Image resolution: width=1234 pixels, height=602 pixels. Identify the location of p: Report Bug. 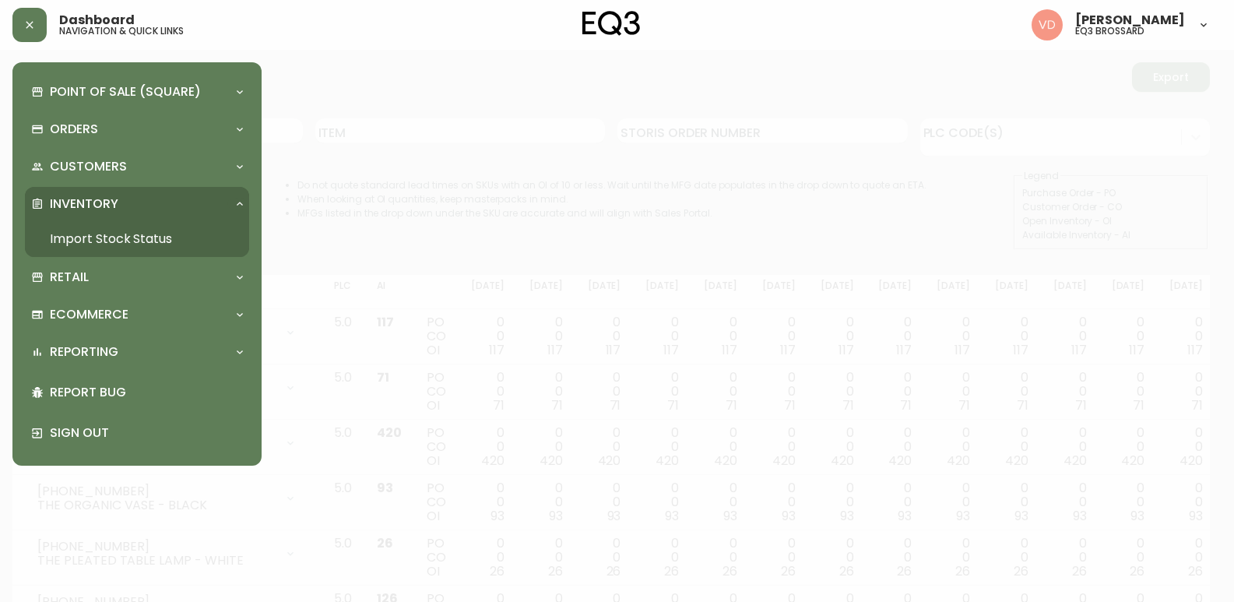
(146, 392).